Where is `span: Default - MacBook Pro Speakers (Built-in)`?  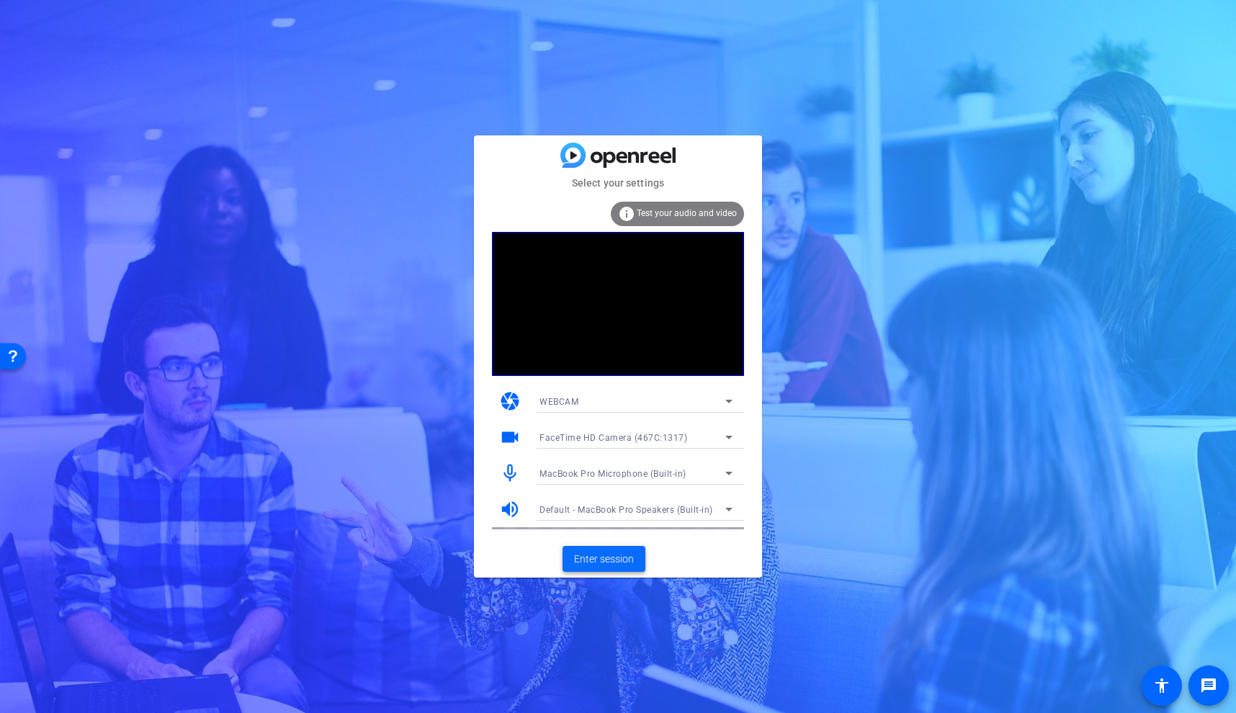
span: Default - MacBook Pro Speakers (Built-in) is located at coordinates (626, 510).